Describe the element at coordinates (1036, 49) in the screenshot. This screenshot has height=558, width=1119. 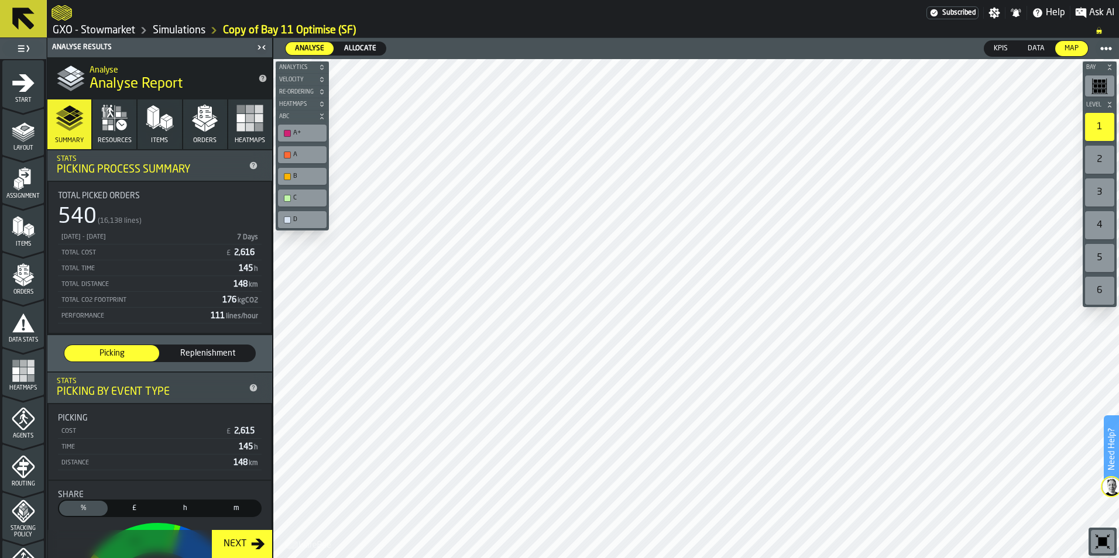
I see `label: button-switch-multi-Data` at that location.